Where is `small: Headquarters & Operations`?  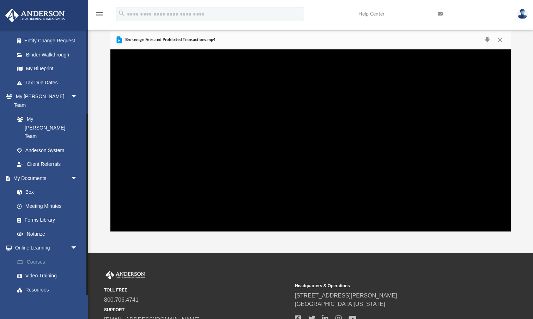
small: Headquarters & Operations is located at coordinates (388, 286).